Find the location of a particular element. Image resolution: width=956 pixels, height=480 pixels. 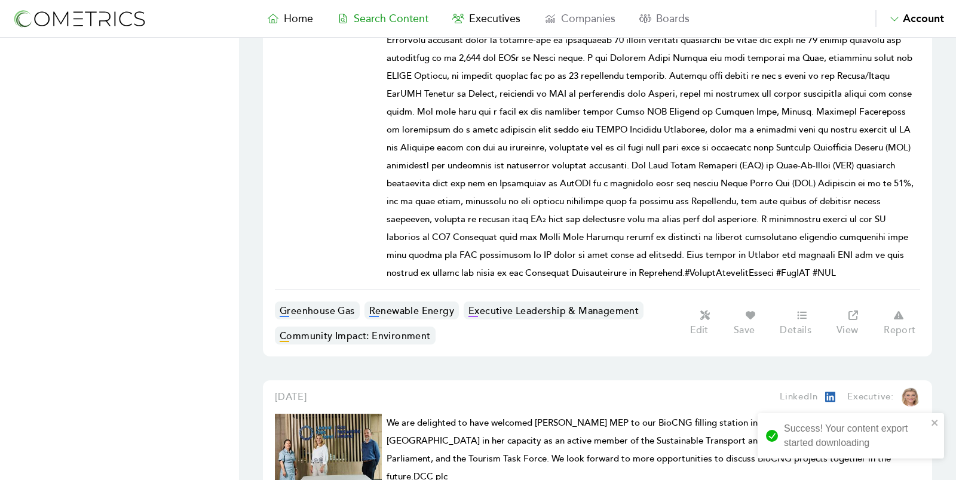

div: Success! Your content export started downloading is located at coordinates (855, 436).